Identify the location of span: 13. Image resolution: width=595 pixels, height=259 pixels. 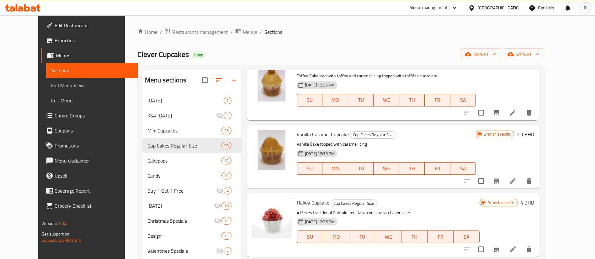
(227, 176).